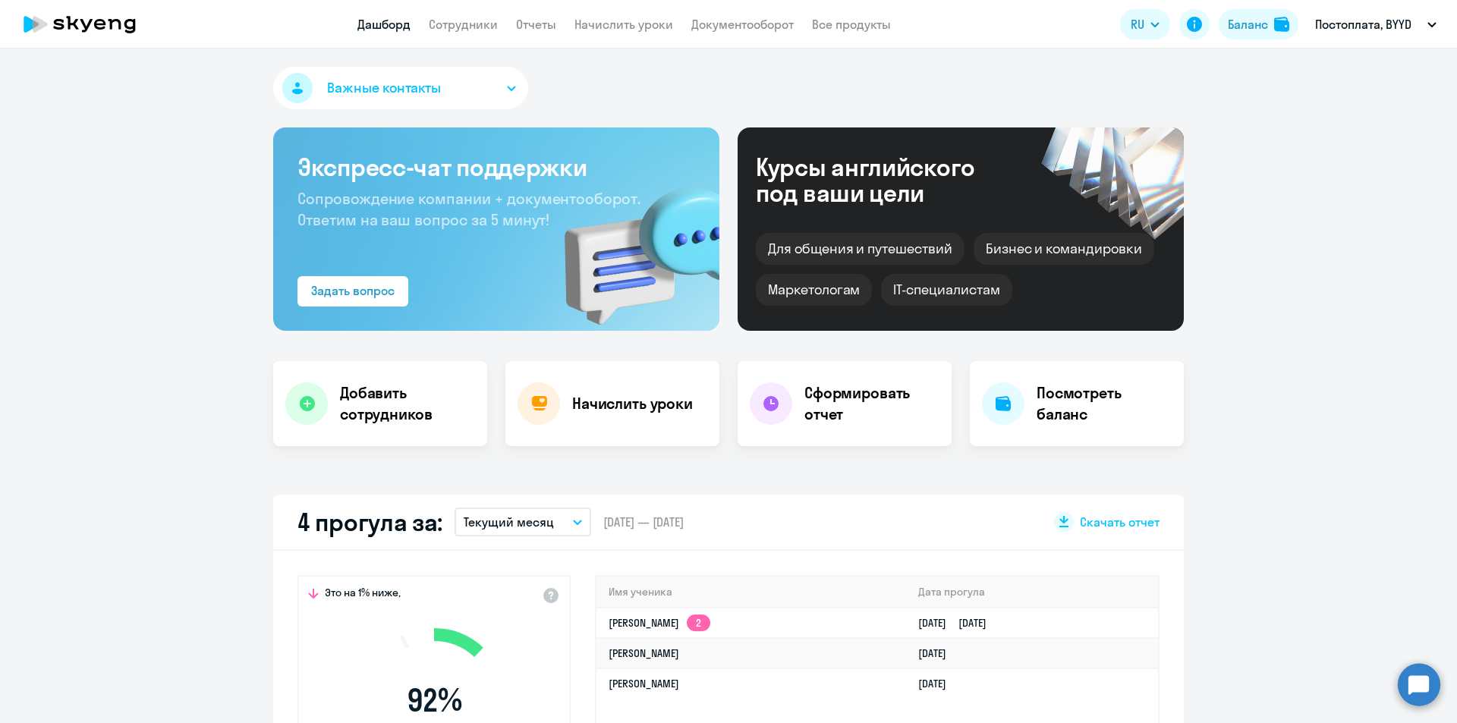  What do you see at coordinates (872, 404) in the screenshot?
I see `h4: Сформировать отчет` at bounding box center [872, 404].